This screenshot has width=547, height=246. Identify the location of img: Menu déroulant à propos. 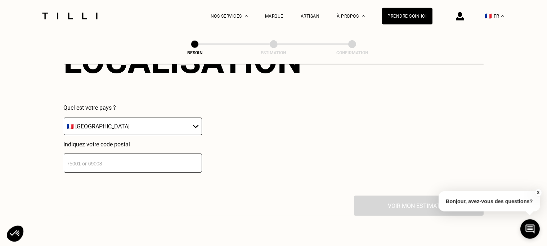
(363, 16).